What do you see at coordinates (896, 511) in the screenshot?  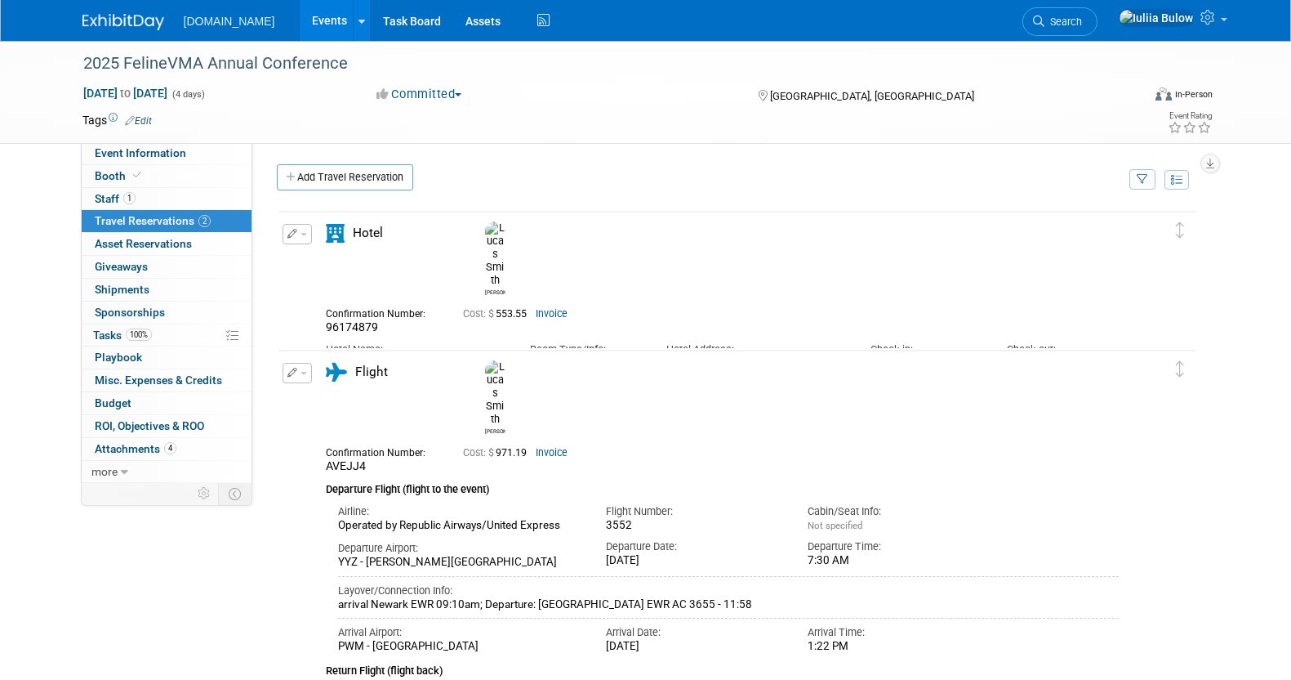 I see `div: Cabin/Seat Info:` at bounding box center [896, 511].